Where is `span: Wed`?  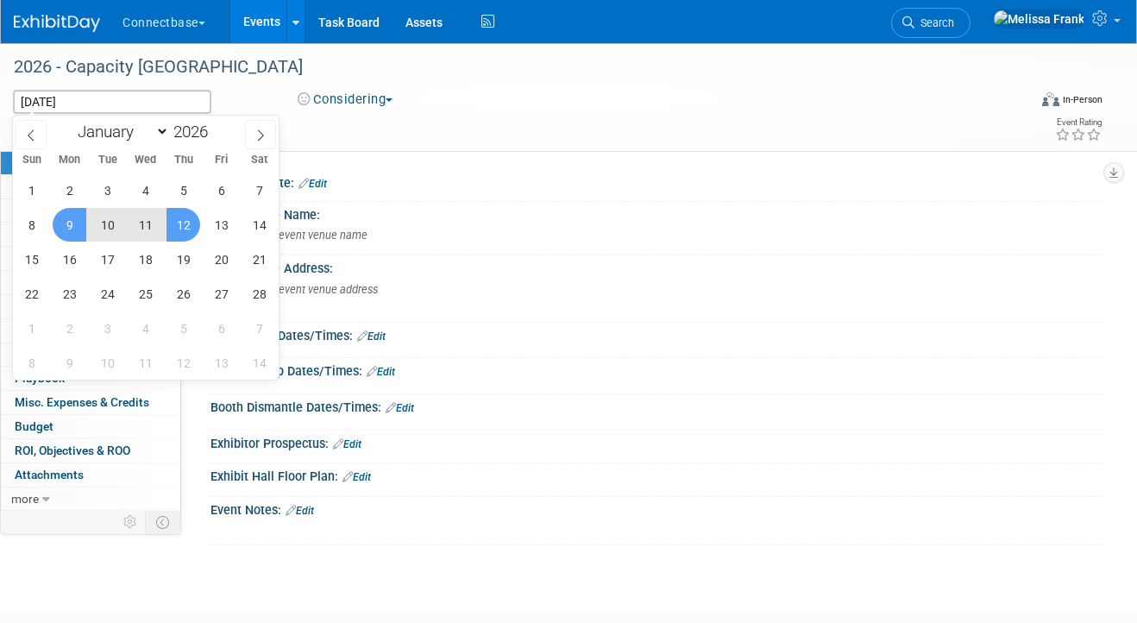 span: Wed is located at coordinates (146, 160).